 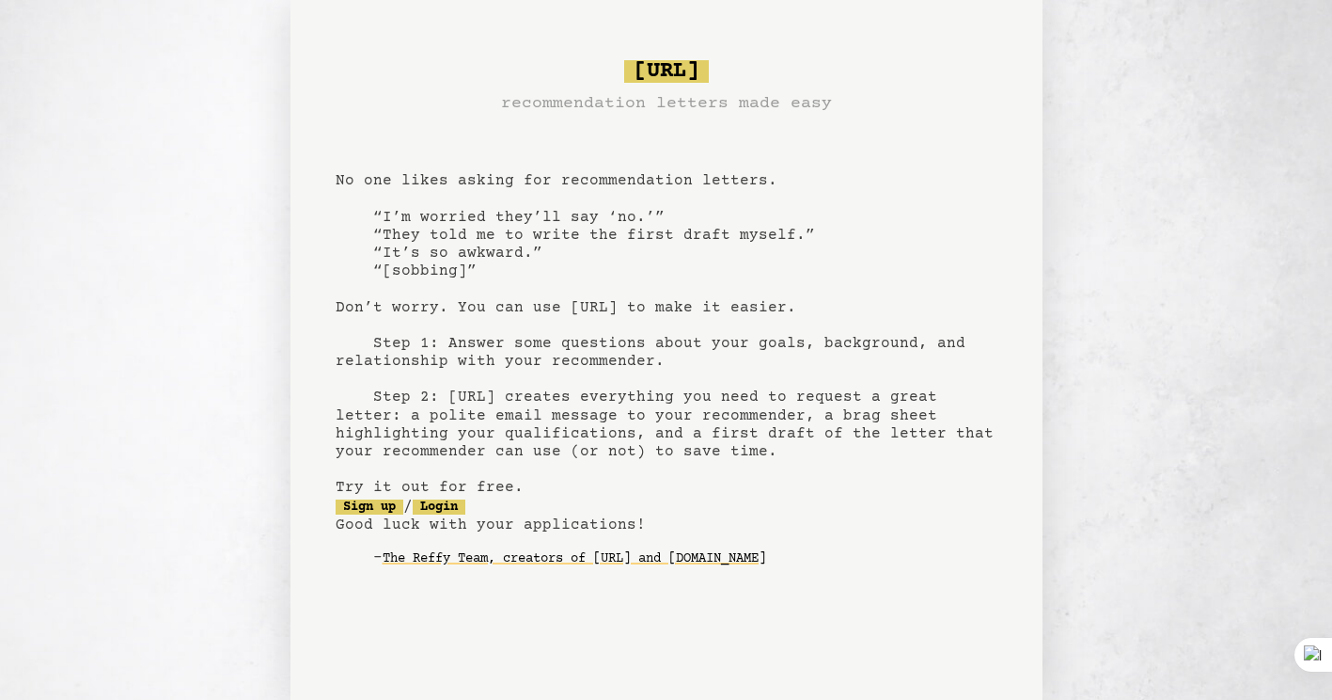 What do you see at coordinates (667, 103) in the screenshot?
I see `h3: recommendation letters made easy` at bounding box center [667, 103].